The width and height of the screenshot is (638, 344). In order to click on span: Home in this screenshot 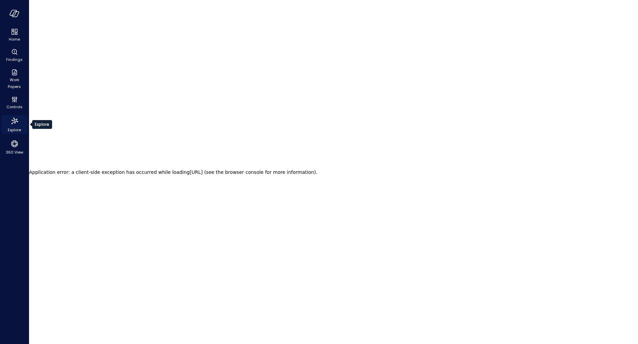, I will do `click(14, 39)`.